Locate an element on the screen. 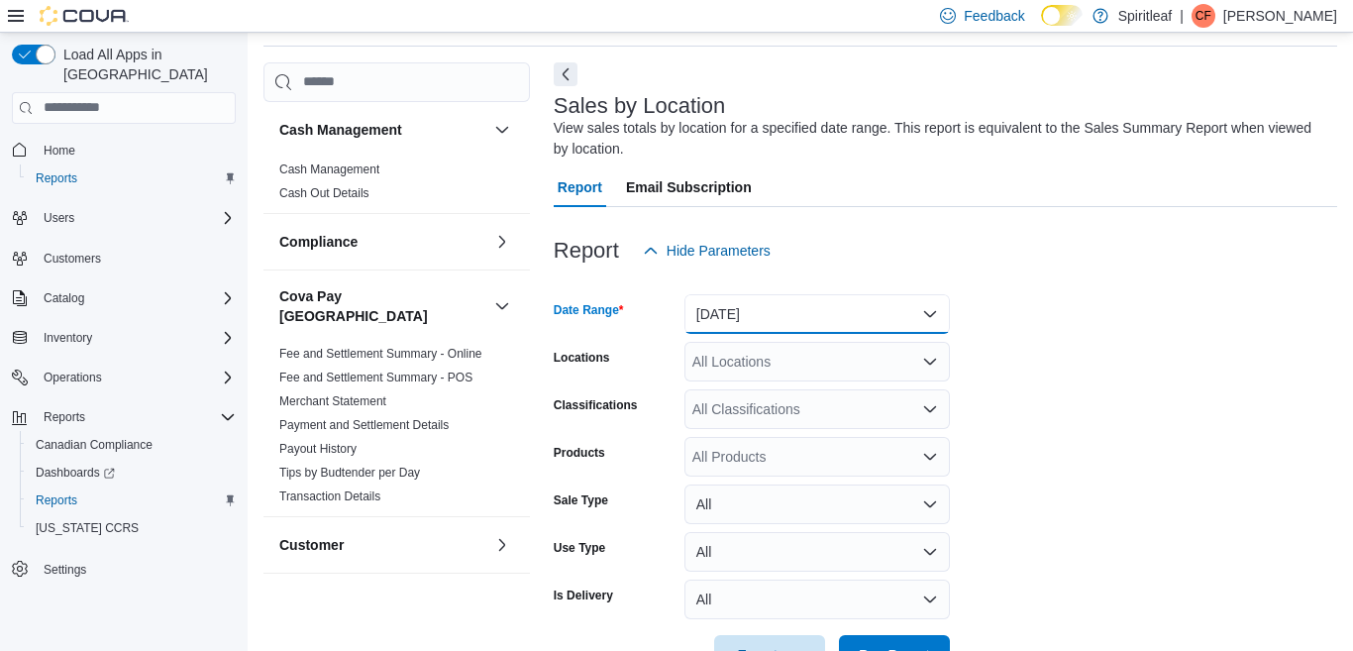 Image resolution: width=1353 pixels, height=651 pixels. button: Next is located at coordinates (566, 74).